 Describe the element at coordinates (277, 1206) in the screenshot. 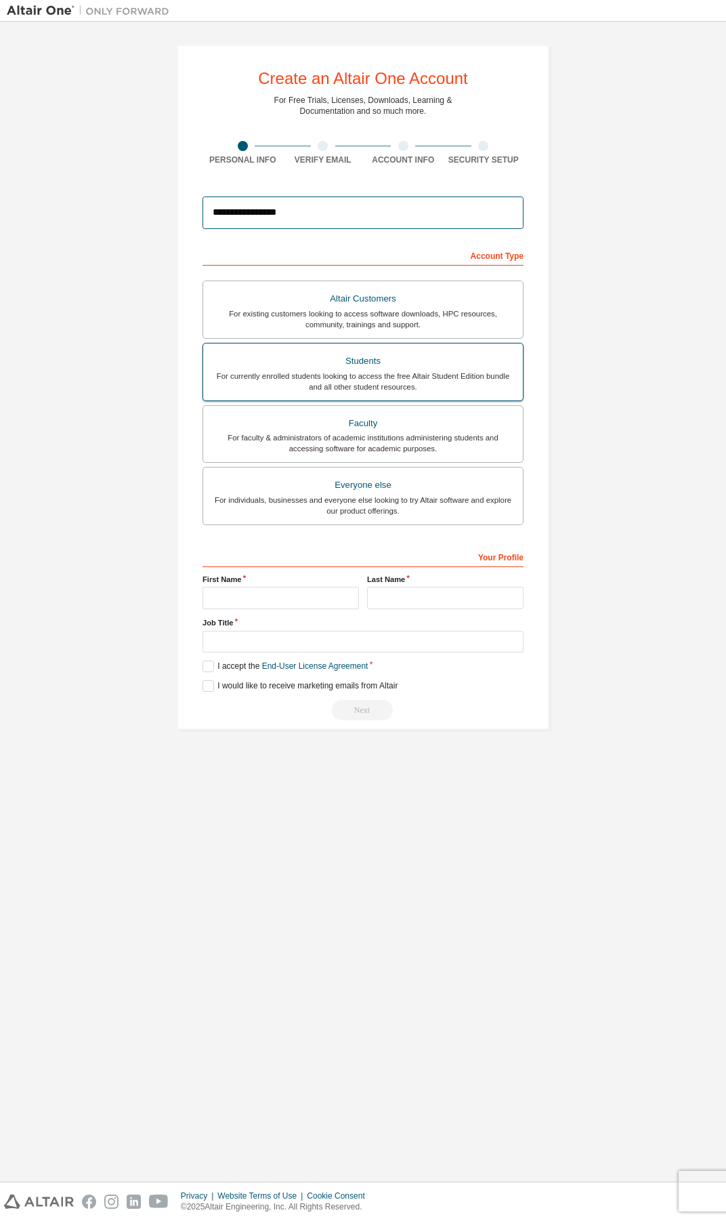

I see `p: © 2025 Altair Engineering, Inc. All Rights Reserved.` at that location.